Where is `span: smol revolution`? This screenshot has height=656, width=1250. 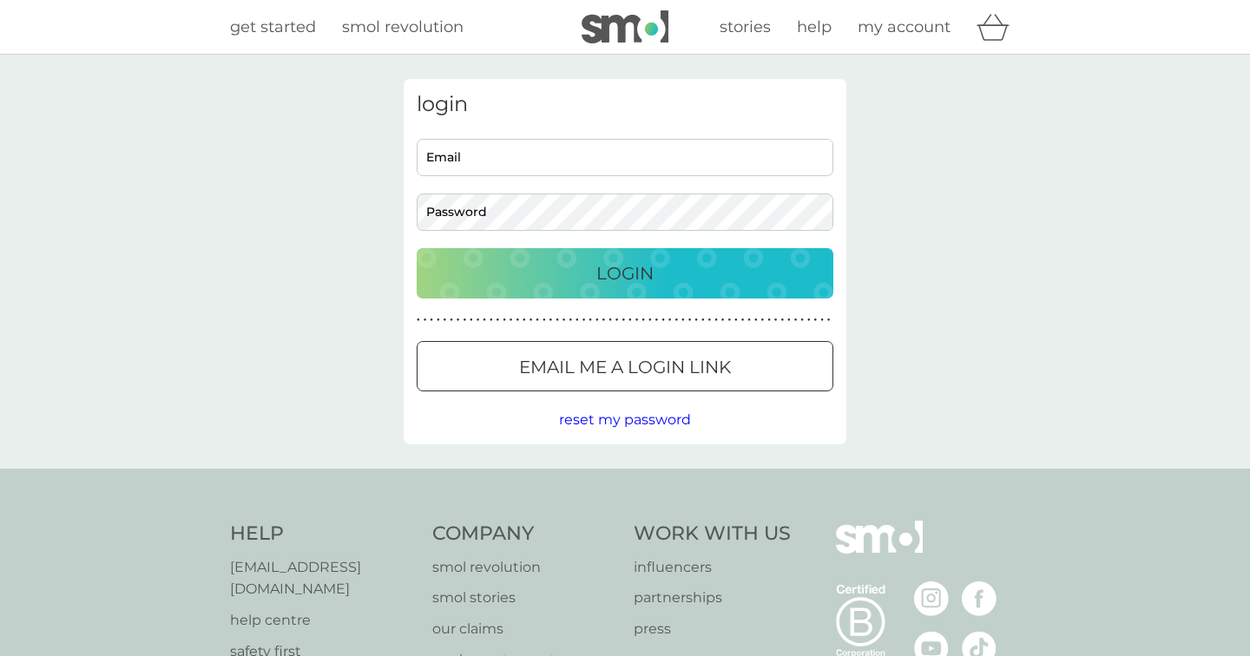 span: smol revolution is located at coordinates (403, 27).